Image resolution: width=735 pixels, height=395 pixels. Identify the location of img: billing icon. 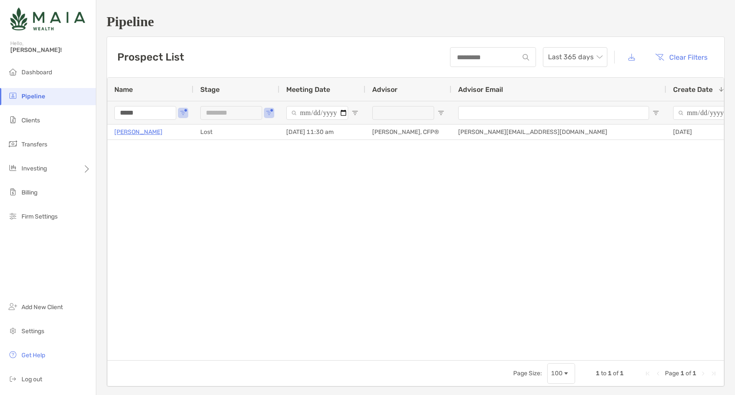
(13, 192).